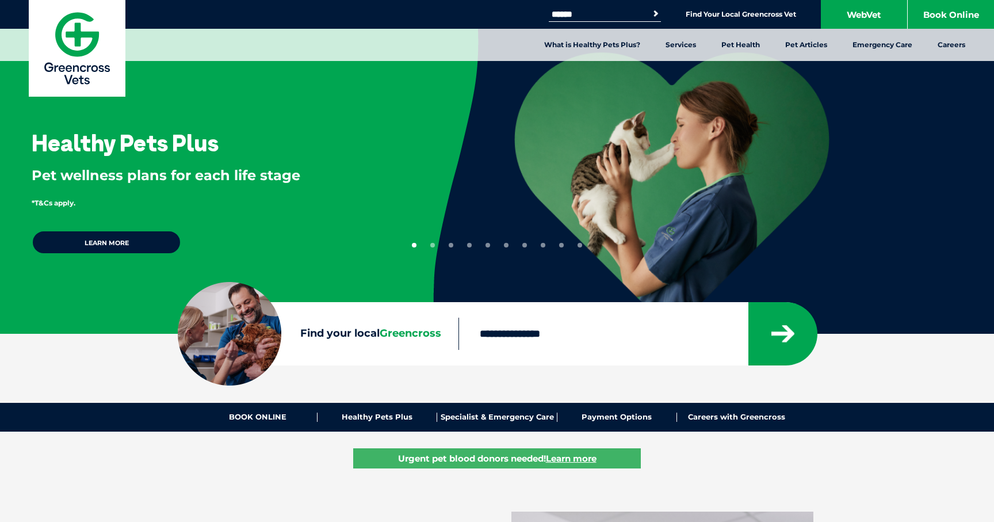  Describe the element at coordinates (451, 245) in the screenshot. I see `button: 3 of 10` at that location.